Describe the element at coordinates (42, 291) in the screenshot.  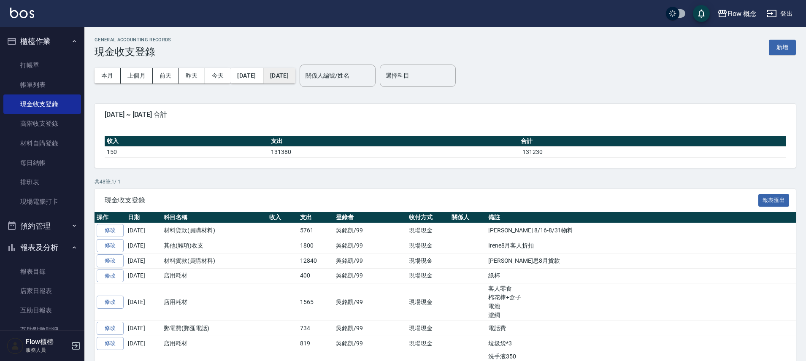
I see `a: 店家日報表` at that location.